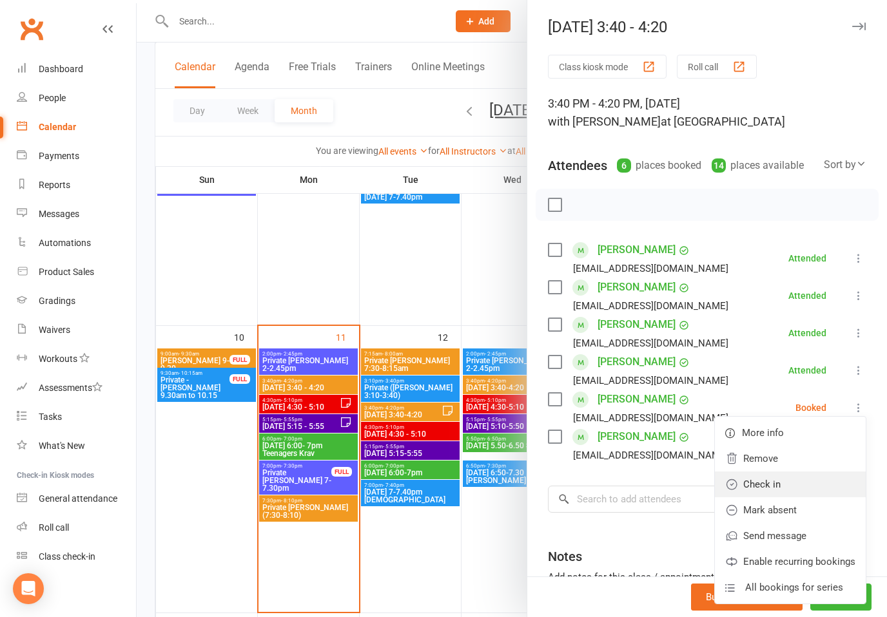  I want to click on div: People, so click(52, 98).